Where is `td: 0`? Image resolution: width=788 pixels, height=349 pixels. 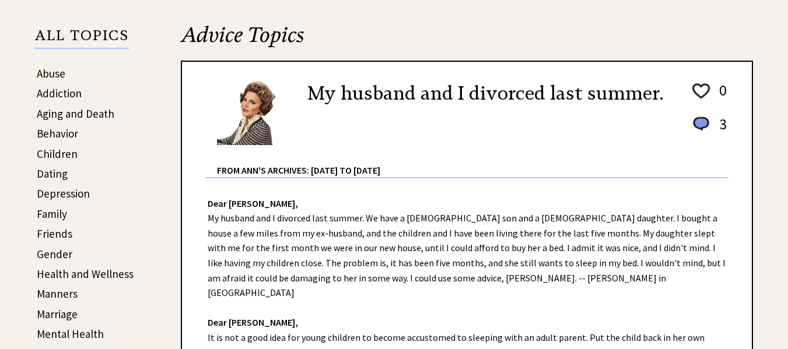 td: 0 is located at coordinates (720, 97).